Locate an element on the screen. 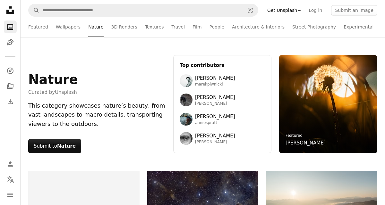  span: anniespratt is located at coordinates (215, 123).